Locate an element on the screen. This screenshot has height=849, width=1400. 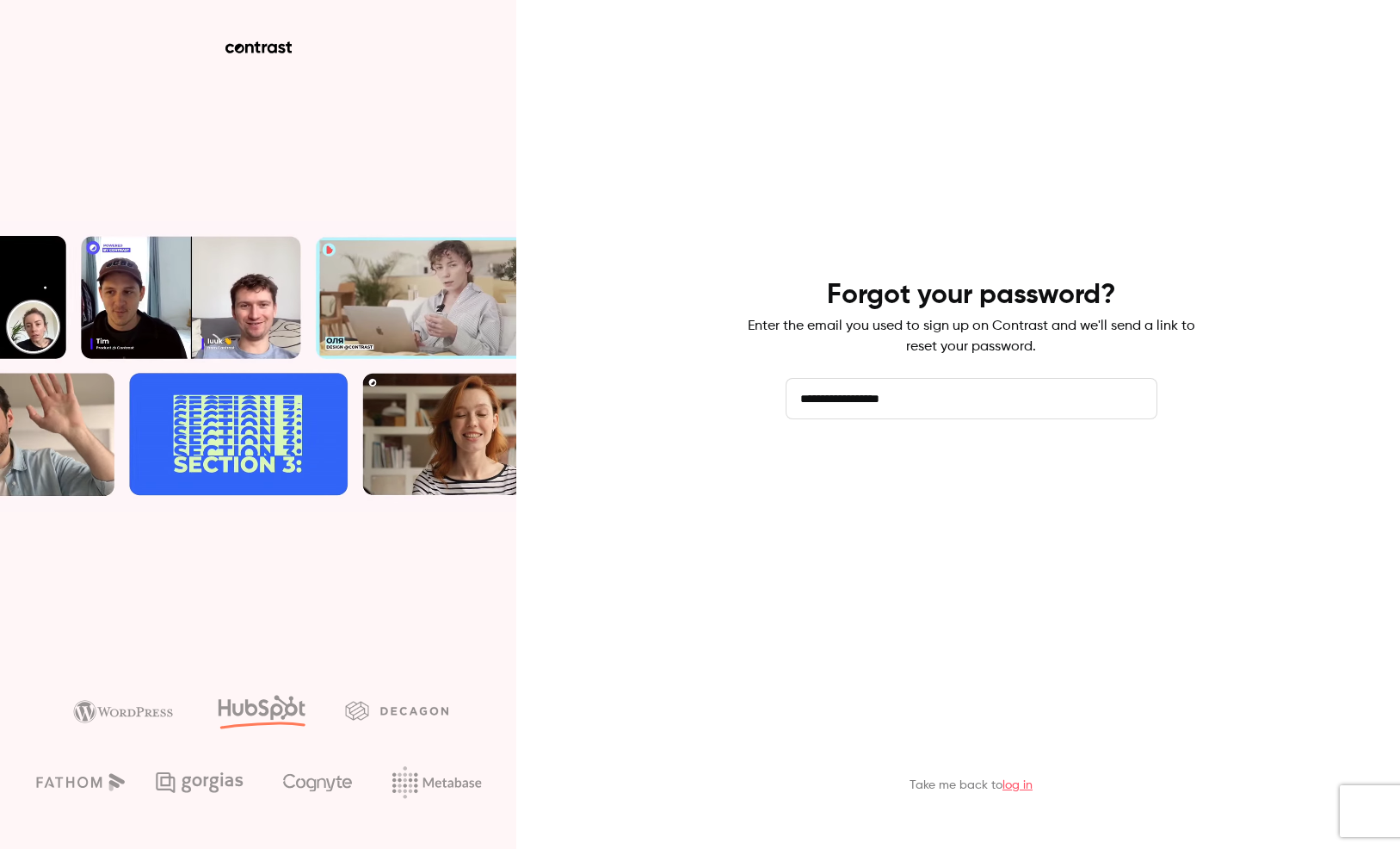
a: log in is located at coordinates (1017, 785).